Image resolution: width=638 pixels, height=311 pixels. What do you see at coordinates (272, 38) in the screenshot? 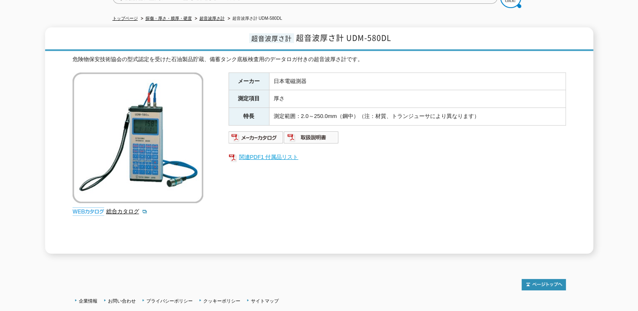
I see `span: 超音波厚さ計` at bounding box center [272, 38].